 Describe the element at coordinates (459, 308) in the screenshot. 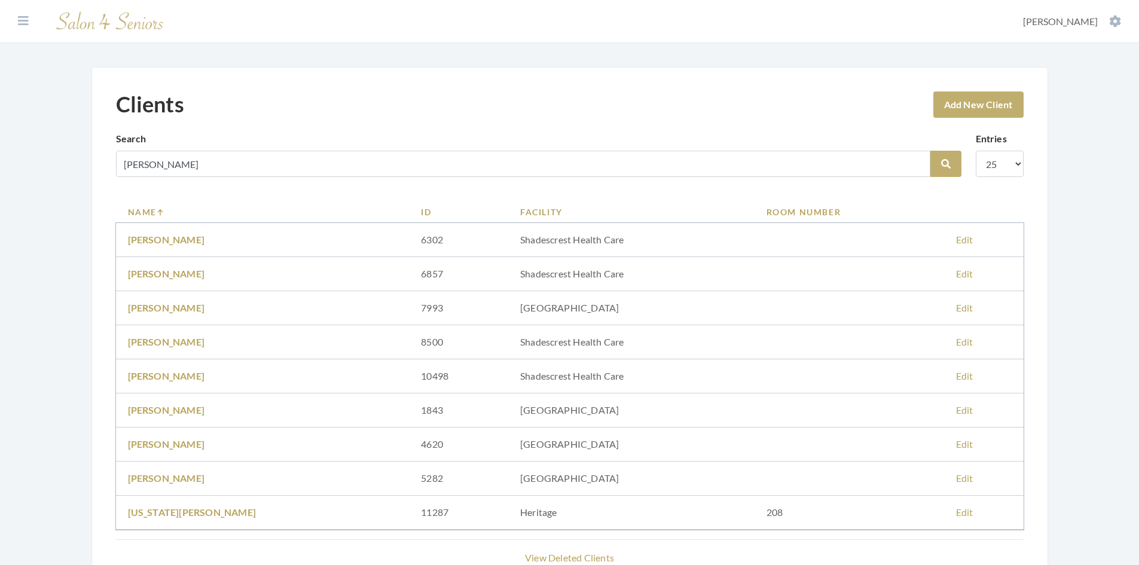

I see `td: 7993` at that location.